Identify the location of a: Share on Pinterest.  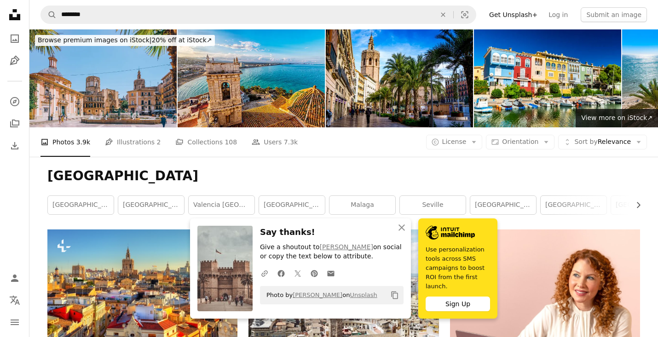
(314, 273).